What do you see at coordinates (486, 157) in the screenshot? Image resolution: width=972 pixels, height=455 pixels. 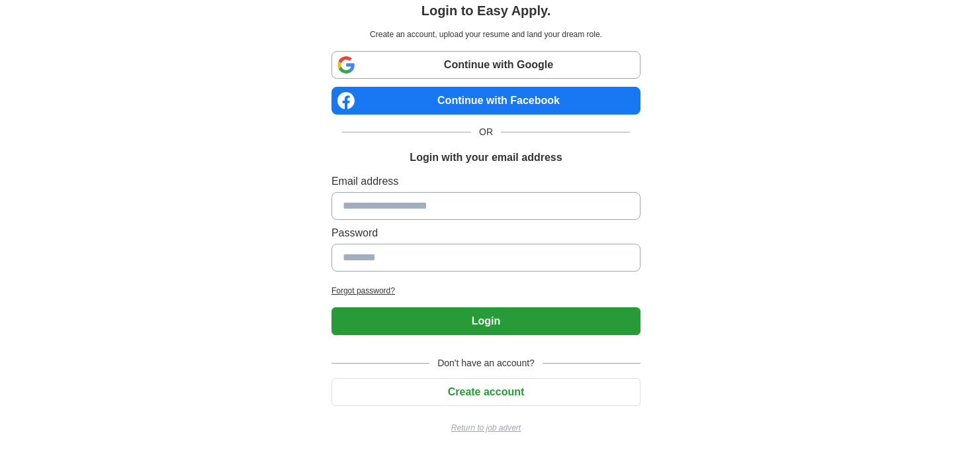 I see `h1: Login with your email address` at bounding box center [486, 157].